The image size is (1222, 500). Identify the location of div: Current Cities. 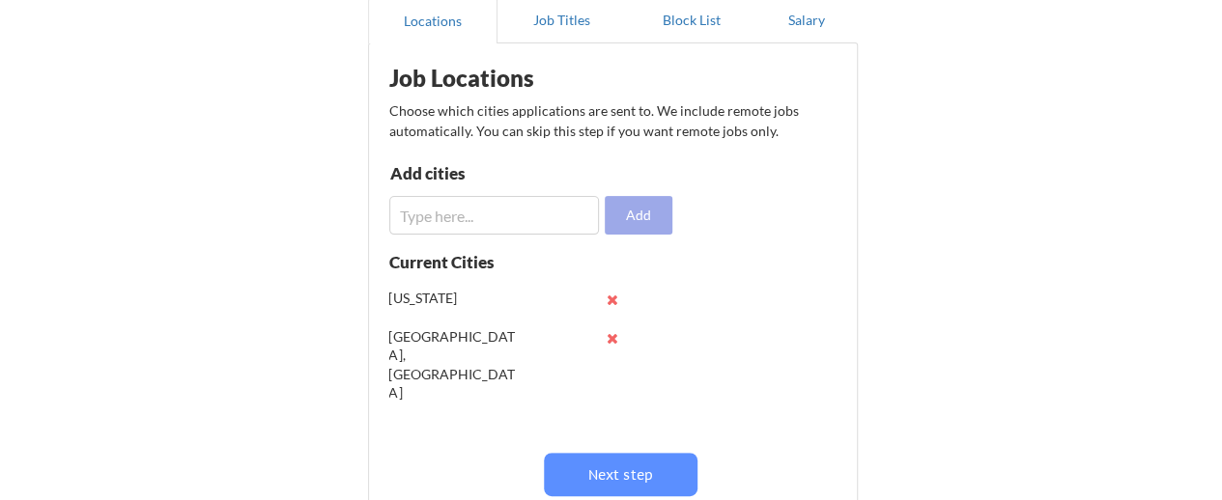
(463, 262).